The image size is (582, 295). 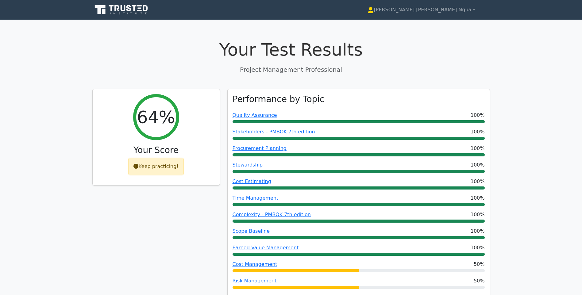 I want to click on a: Time Management, so click(x=256, y=198).